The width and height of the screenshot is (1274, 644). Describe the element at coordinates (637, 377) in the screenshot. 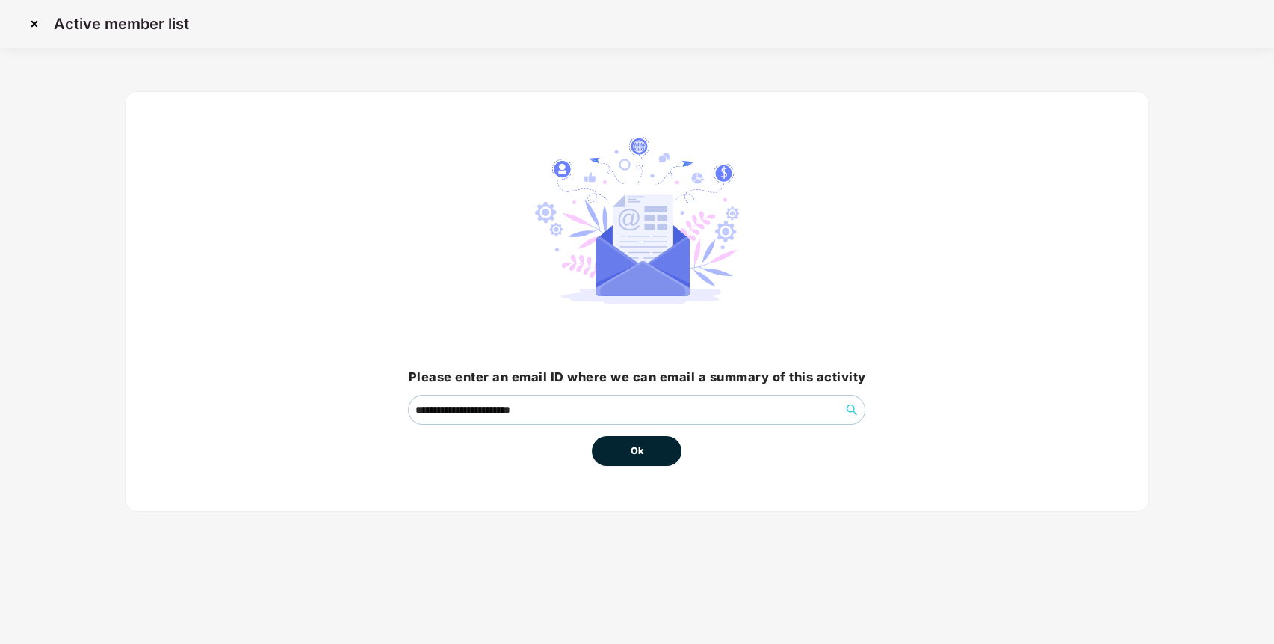

I see `h3: Please enter an email ID where we can email a summary of this activity` at that location.